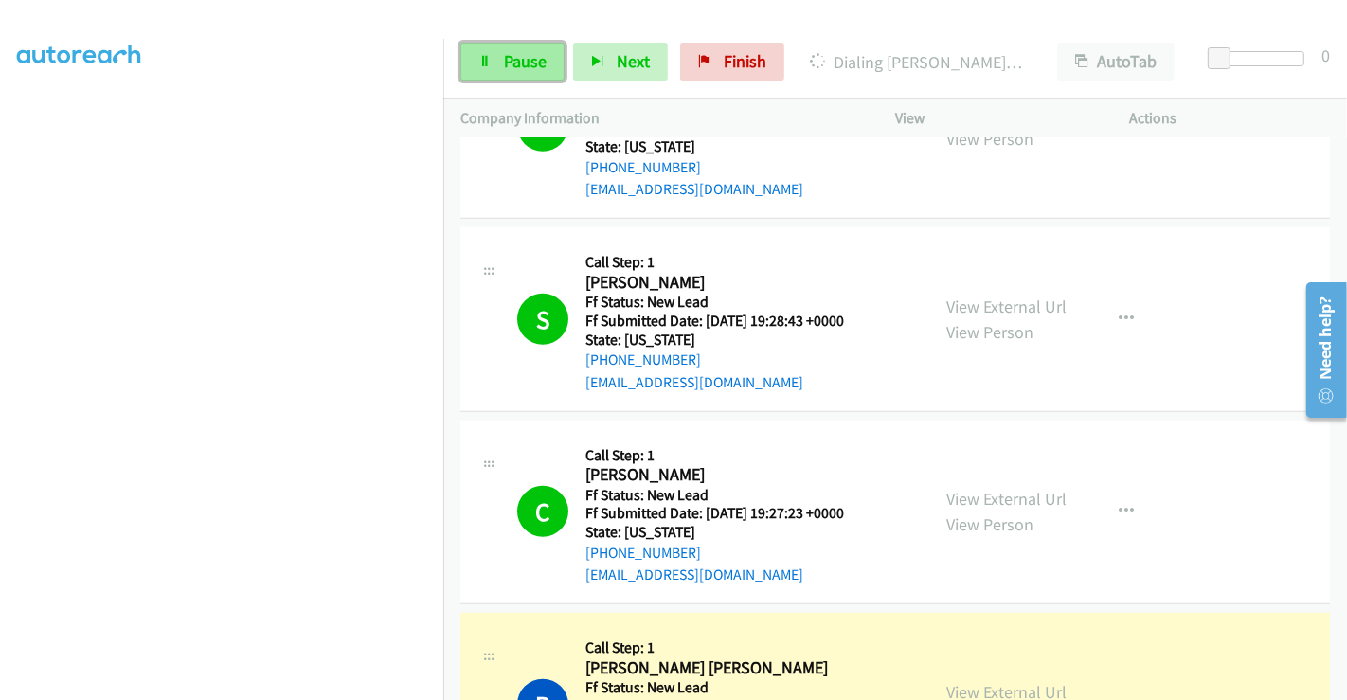  What do you see at coordinates (732, 62) in the screenshot?
I see `a: Finish` at bounding box center [732, 62].